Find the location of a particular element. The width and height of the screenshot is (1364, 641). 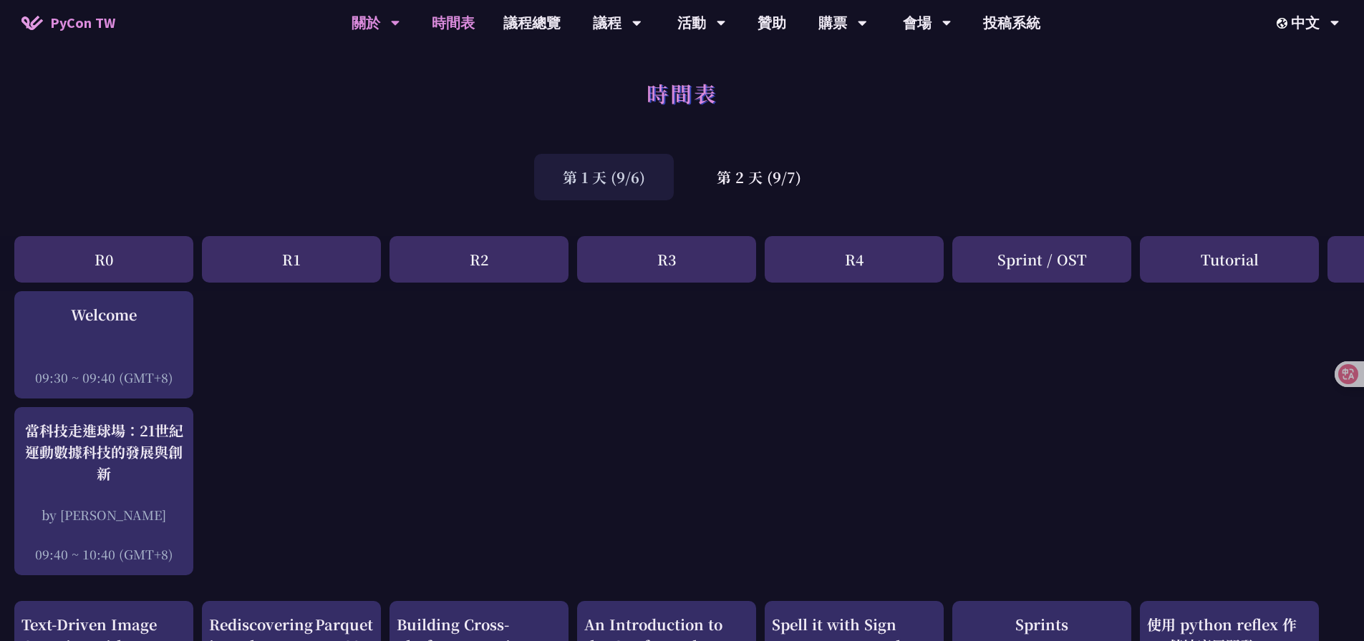

div: 當科技走進球場：21世紀運動數據科技的發展與創新 is located at coordinates (104, 452).